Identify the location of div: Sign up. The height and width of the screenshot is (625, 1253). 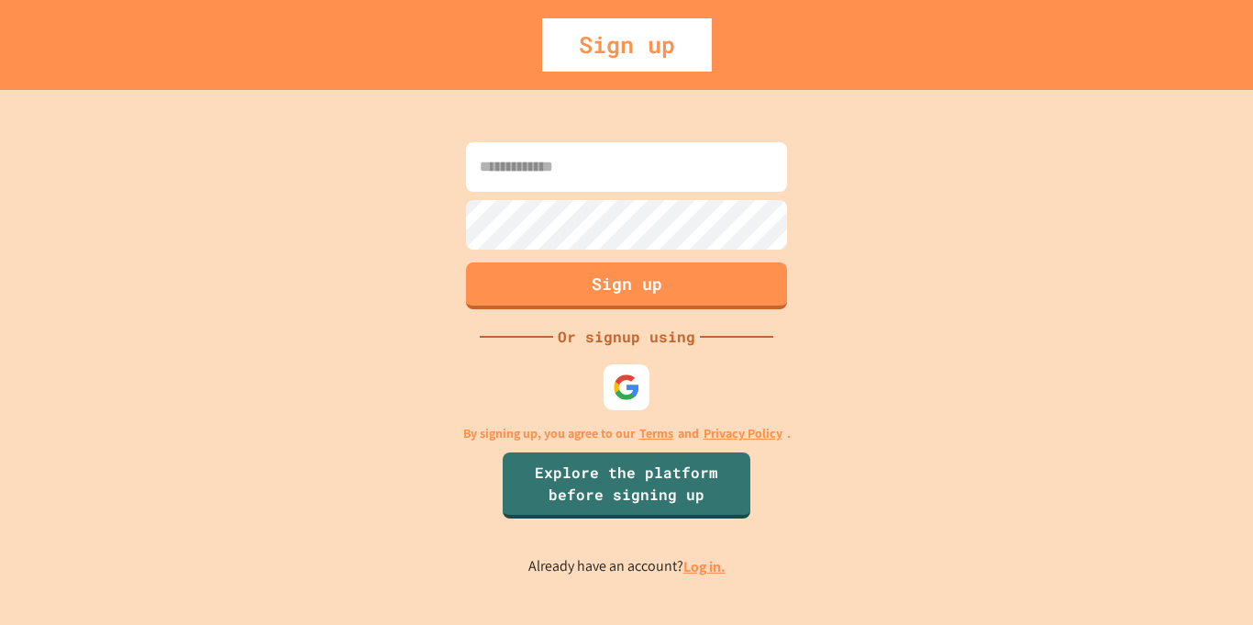
(626, 45).